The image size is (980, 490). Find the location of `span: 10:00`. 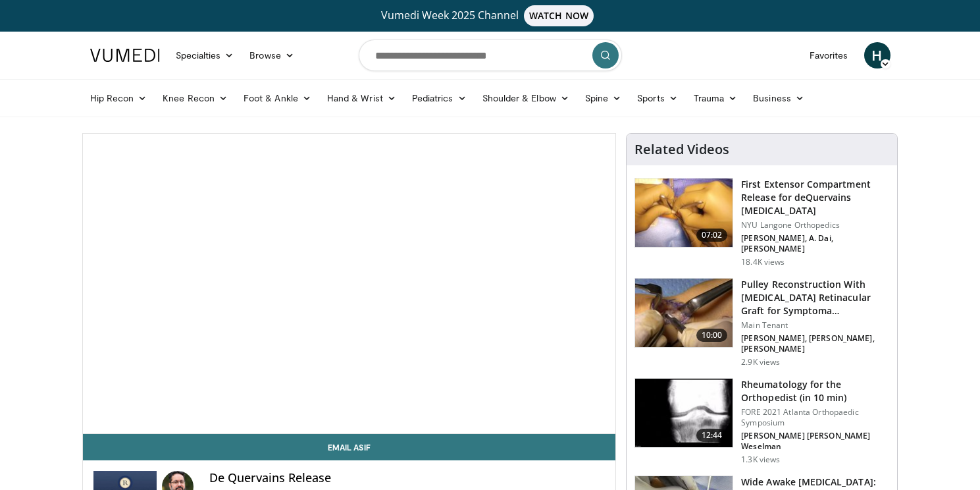

span: 10:00 is located at coordinates (712, 335).